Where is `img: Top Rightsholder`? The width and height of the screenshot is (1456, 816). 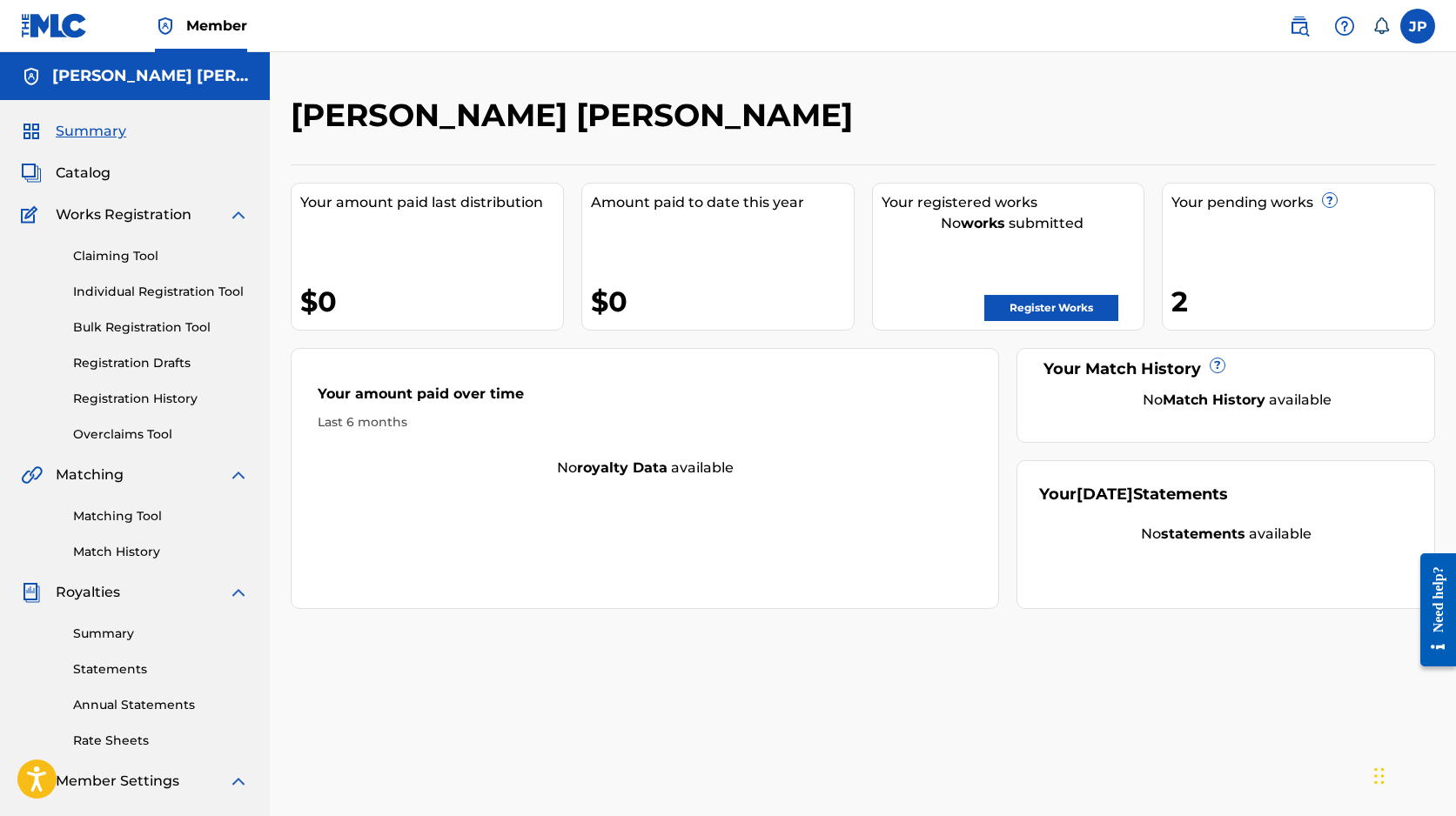
img: Top Rightsholder is located at coordinates (165, 26).